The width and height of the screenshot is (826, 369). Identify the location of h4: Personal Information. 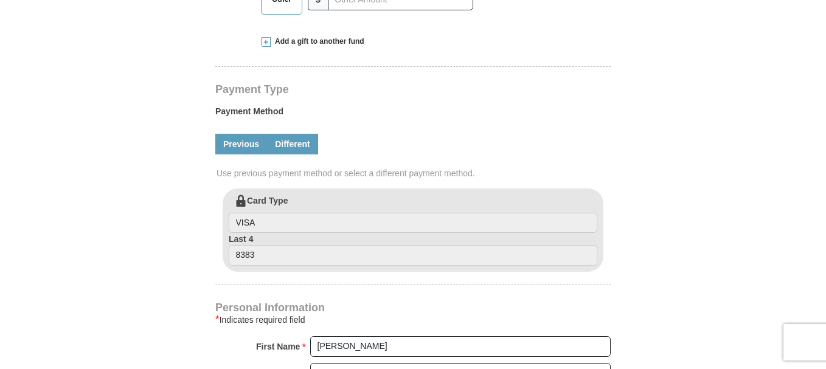
(413, 308).